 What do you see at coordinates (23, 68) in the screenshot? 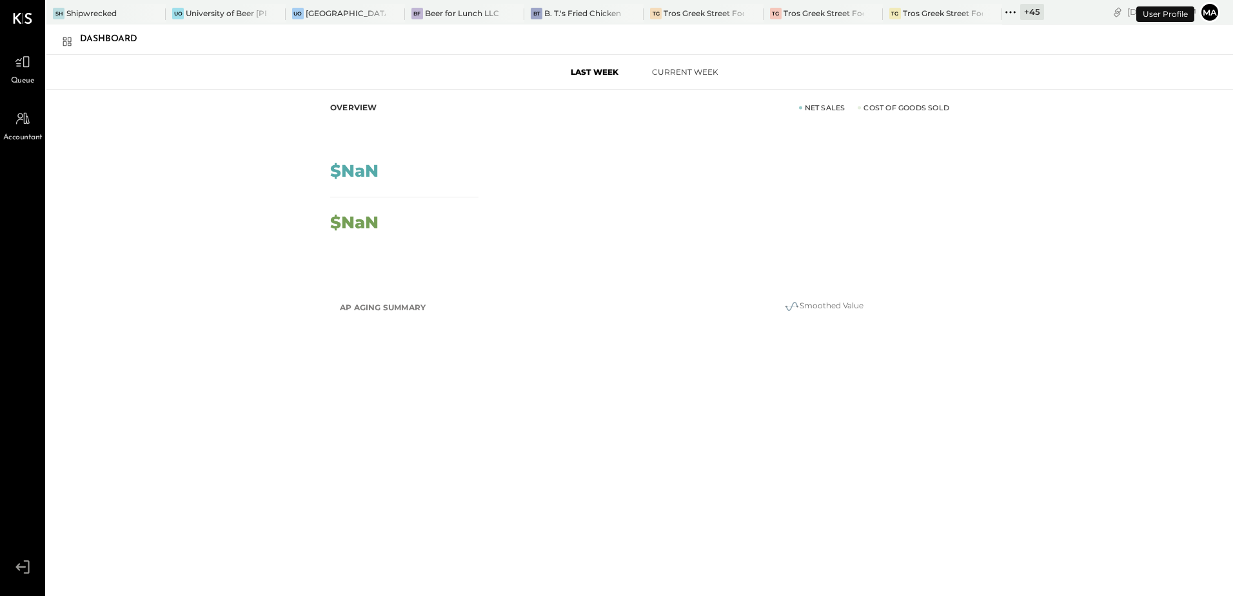
I see `a: Queue` at bounding box center [23, 68].